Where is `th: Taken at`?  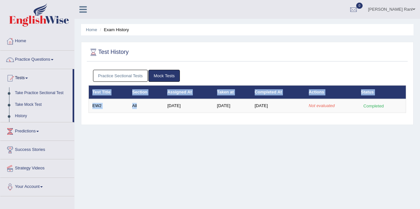
th: Taken at is located at coordinates (233, 92).